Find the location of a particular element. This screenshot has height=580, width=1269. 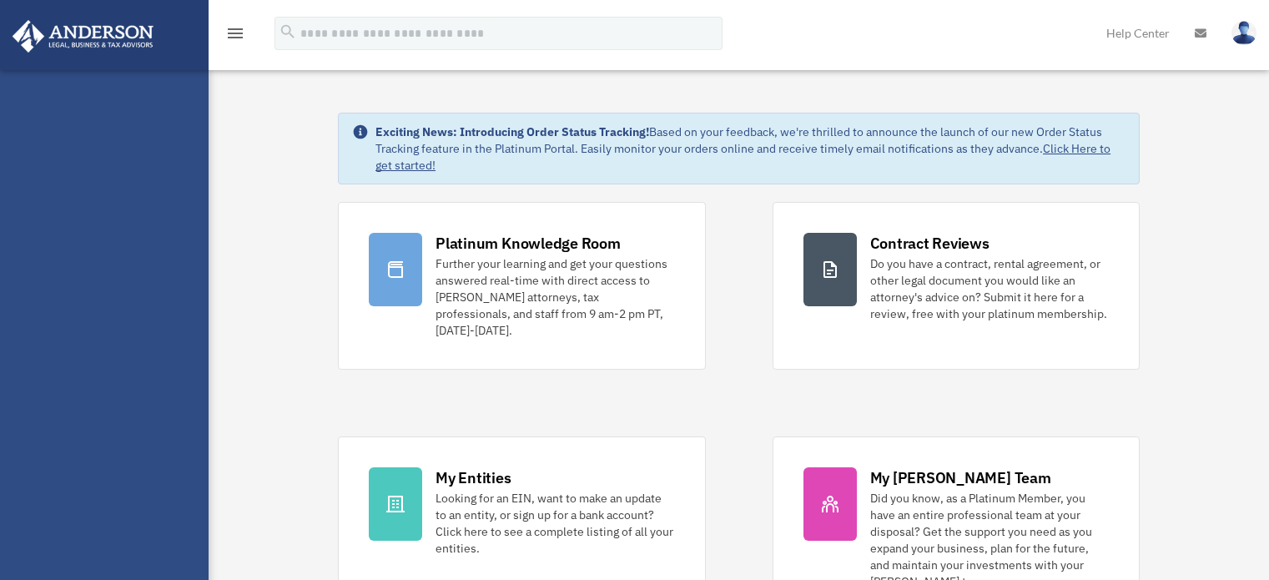

a: Platinum Knowledge Room Further your learning and get your questions answered real-time with dire... is located at coordinates (522, 285).